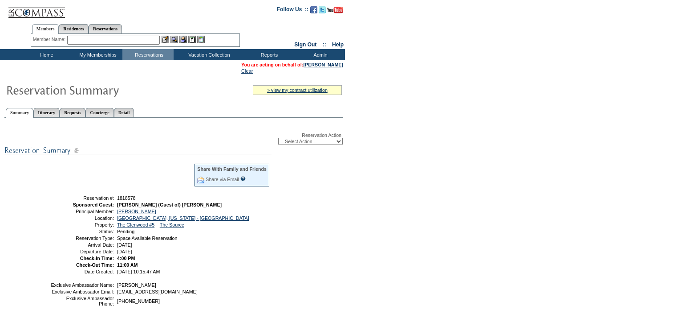 This screenshot has width=677, height=310. Describe the element at coordinates (82, 271) in the screenshot. I see `td: Date Created:` at that location.